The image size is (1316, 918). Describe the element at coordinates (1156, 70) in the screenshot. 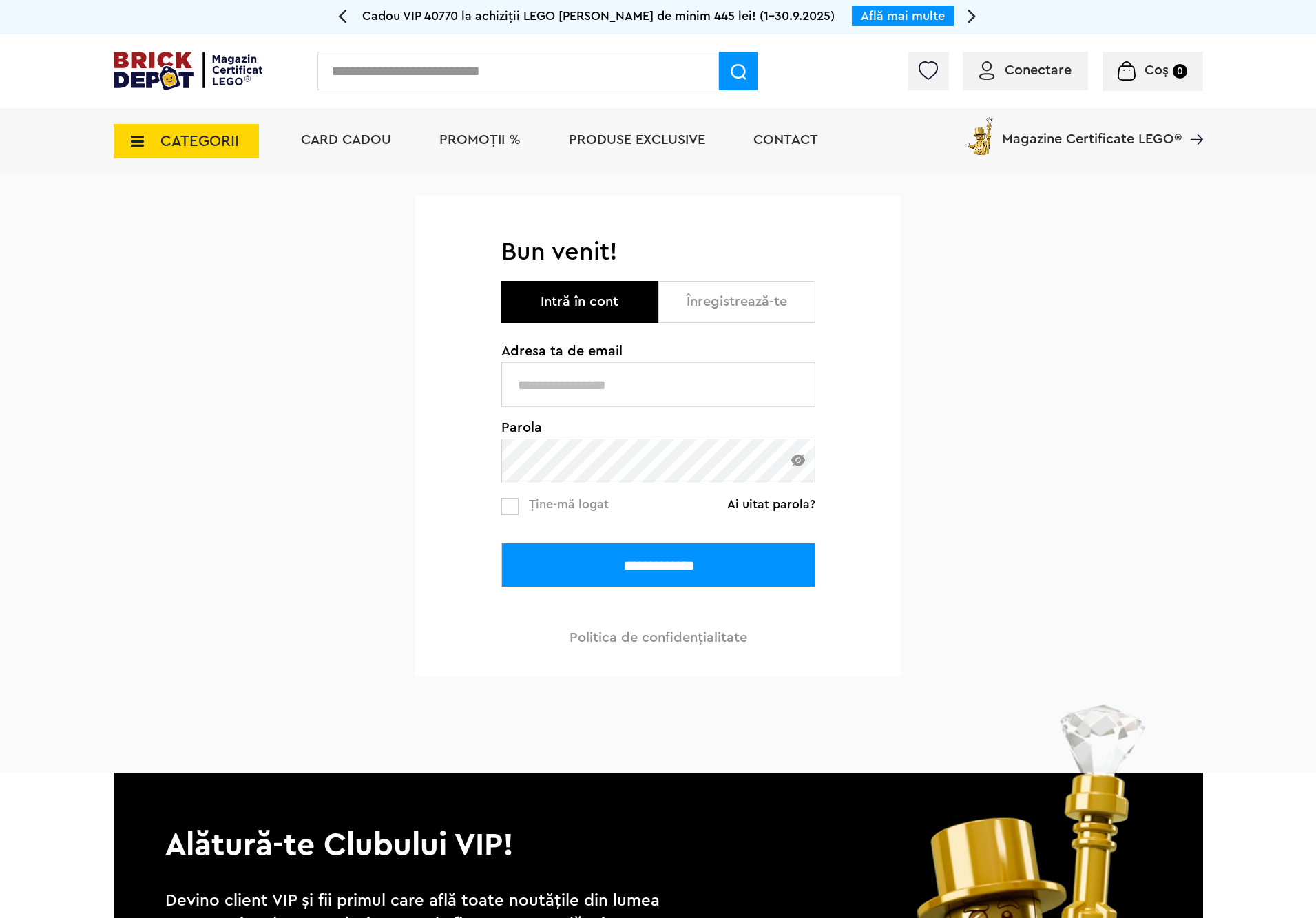

I see `span: Coș` at that location.